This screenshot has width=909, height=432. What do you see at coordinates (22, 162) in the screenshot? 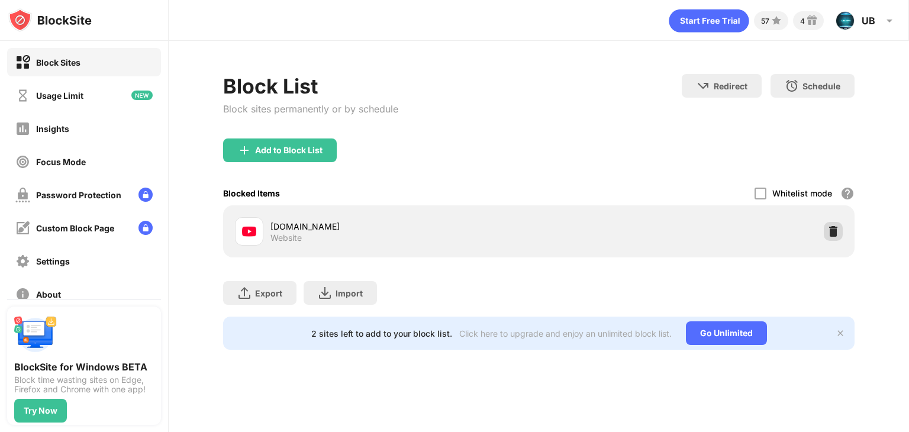
I see `img: focus-off.svg` at bounding box center [22, 162].